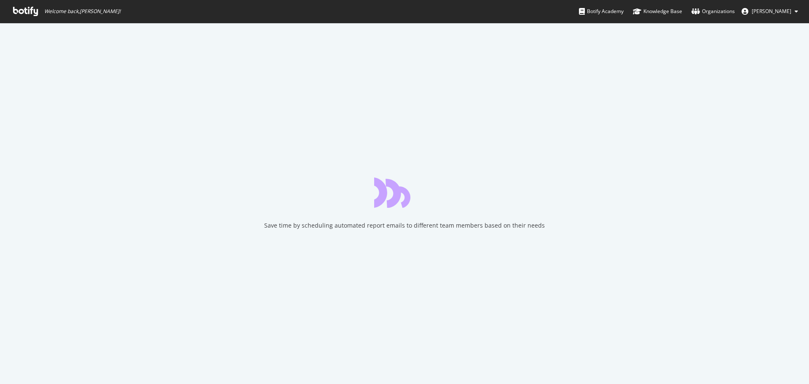 The width and height of the screenshot is (809, 384). Describe the element at coordinates (772, 11) in the screenshot. I see `span: Bryson Meunier` at that location.